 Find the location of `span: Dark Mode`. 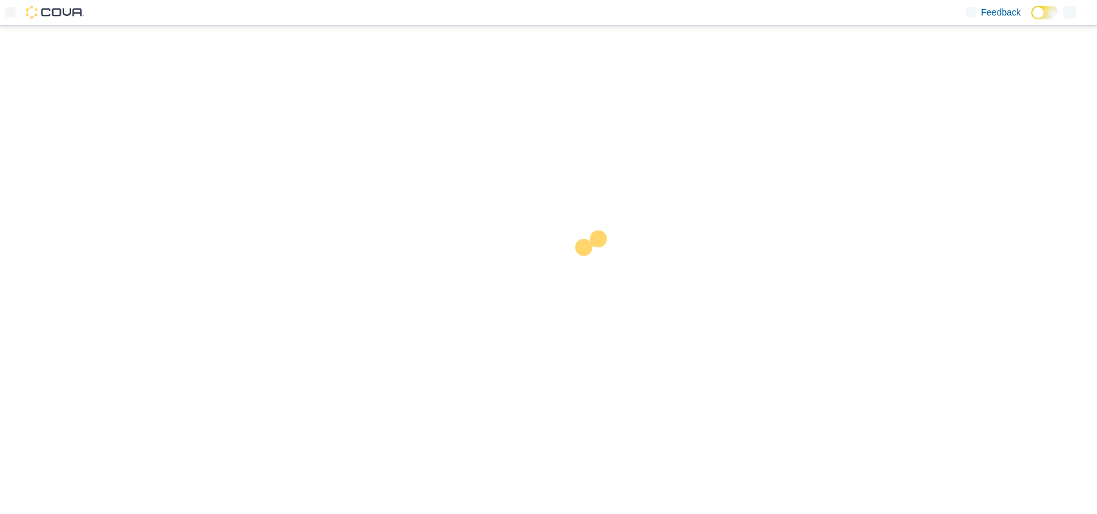

span: Dark Mode is located at coordinates (1031, 19).